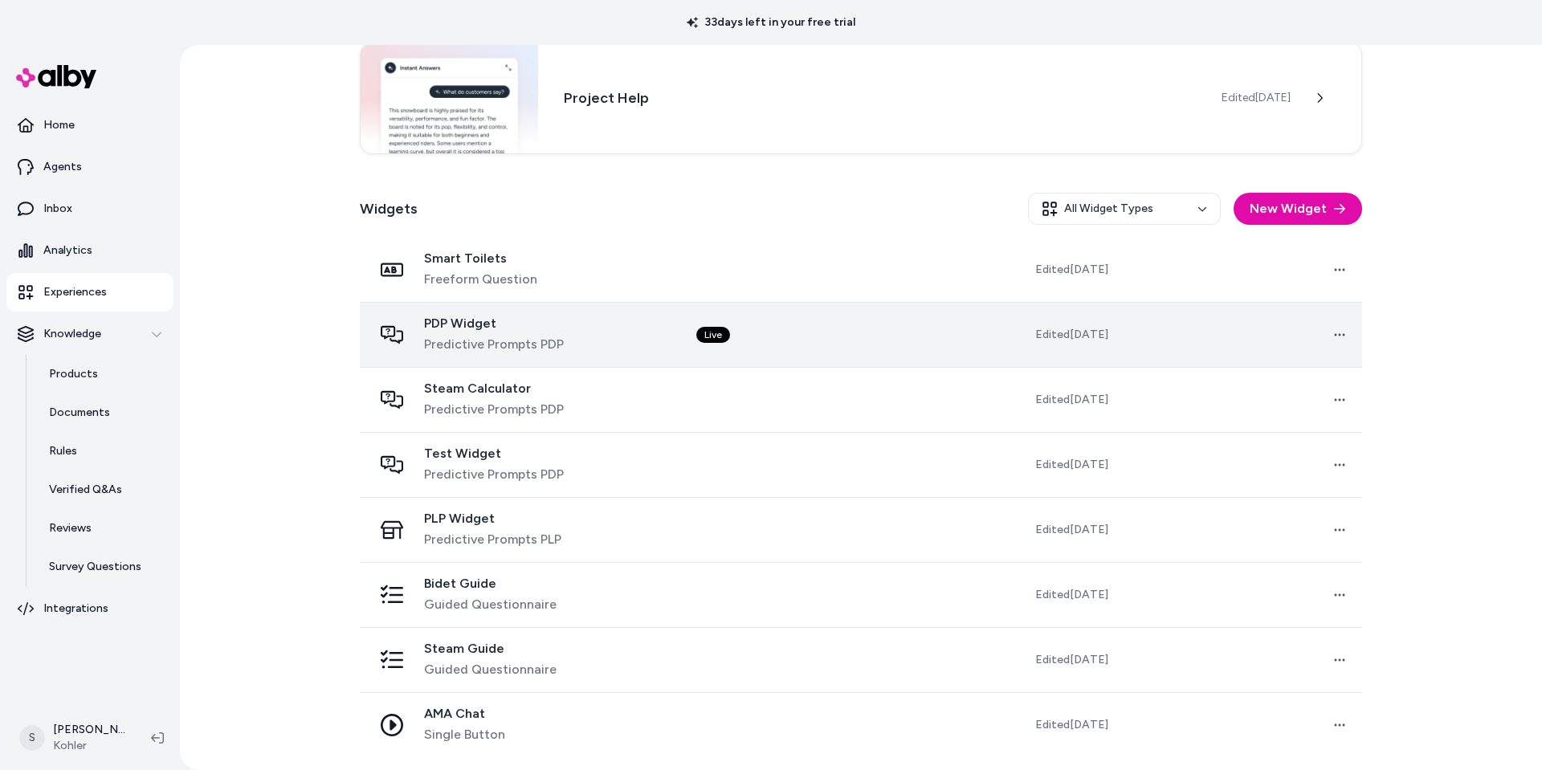 The height and width of the screenshot is (770, 1542). What do you see at coordinates (63, 167) in the screenshot?
I see `p: Agents` at bounding box center [63, 167].